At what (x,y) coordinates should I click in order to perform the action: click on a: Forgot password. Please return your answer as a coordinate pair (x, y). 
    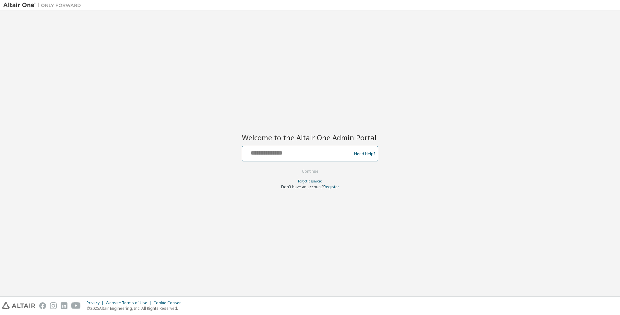
    Looking at the image, I should click on (310, 181).